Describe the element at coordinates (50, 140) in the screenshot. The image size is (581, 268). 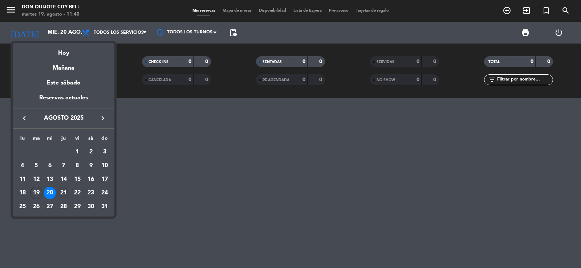
I see `th: miércoles` at that location.